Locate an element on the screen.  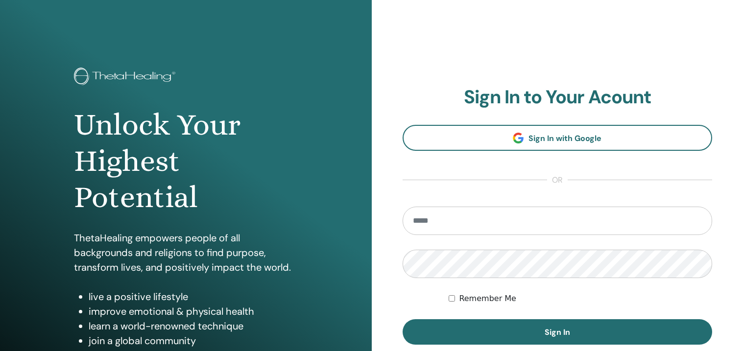
li: learn a world-renowned technique is located at coordinates (193, 326).